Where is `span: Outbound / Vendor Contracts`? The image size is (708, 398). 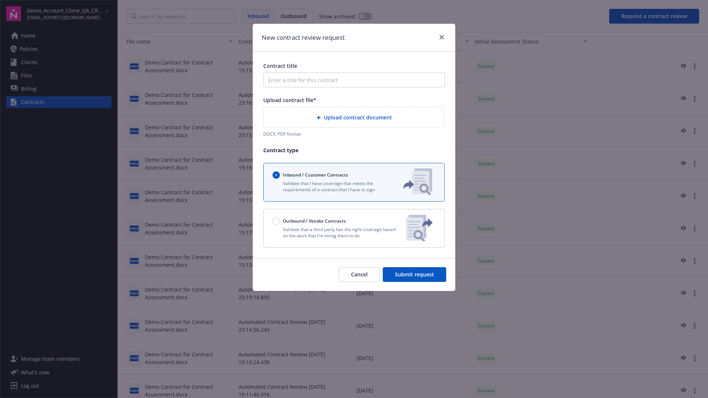
span: Outbound / Vendor Contracts is located at coordinates (314, 221).